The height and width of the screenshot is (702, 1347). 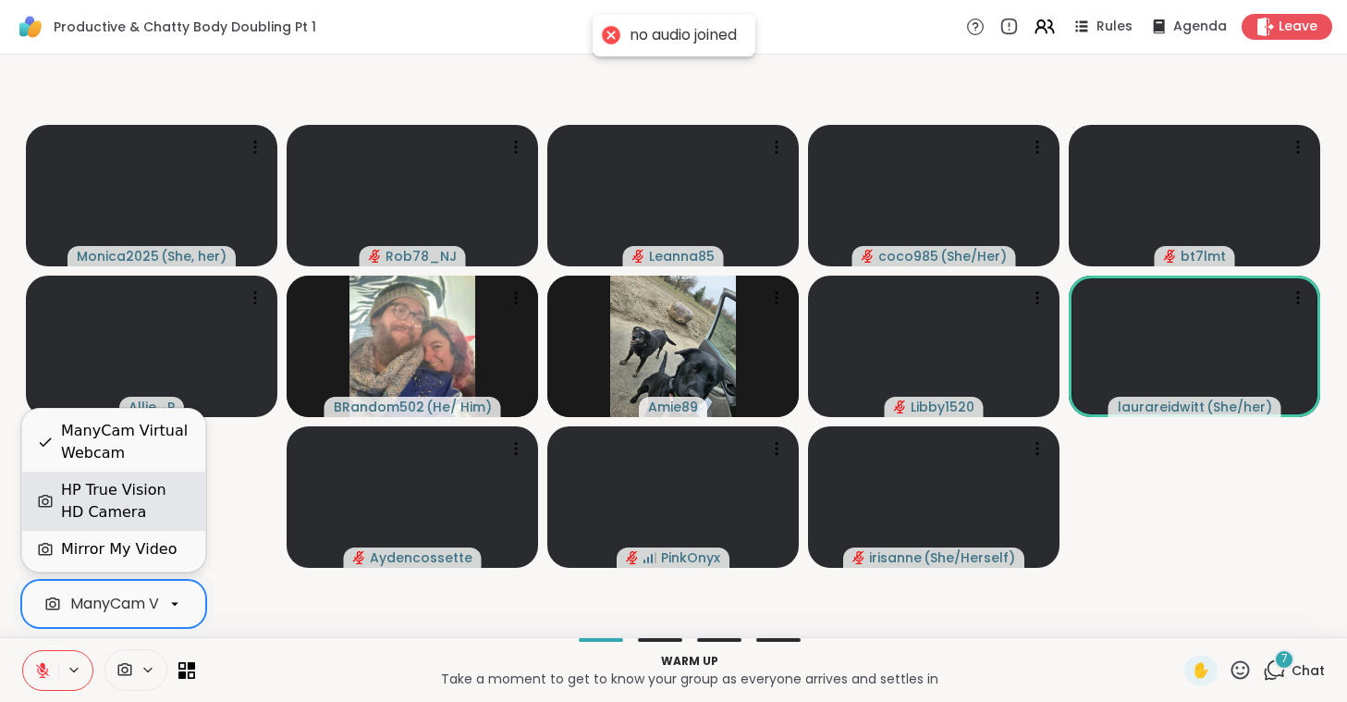 I want to click on span: Libby1520, so click(x=942, y=407).